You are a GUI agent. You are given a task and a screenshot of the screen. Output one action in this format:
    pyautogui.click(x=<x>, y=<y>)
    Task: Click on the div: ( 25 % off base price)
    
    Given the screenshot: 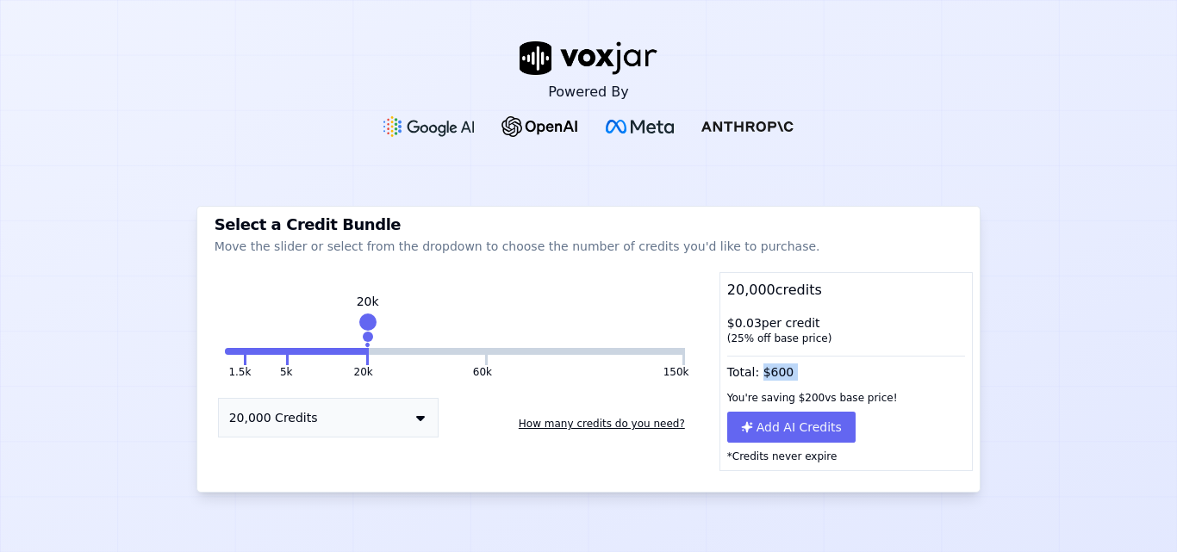 What is the action you would take?
    pyautogui.click(x=846, y=339)
    